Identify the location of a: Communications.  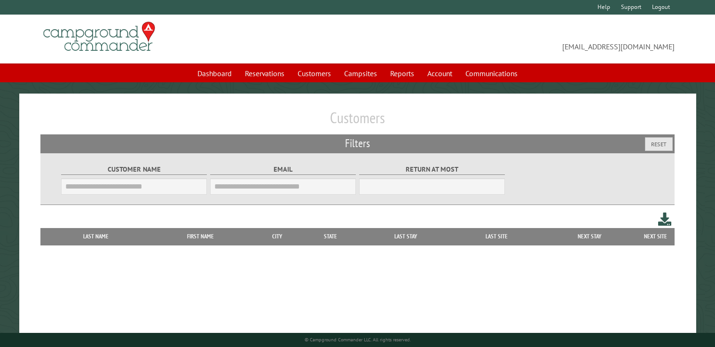
(491, 73).